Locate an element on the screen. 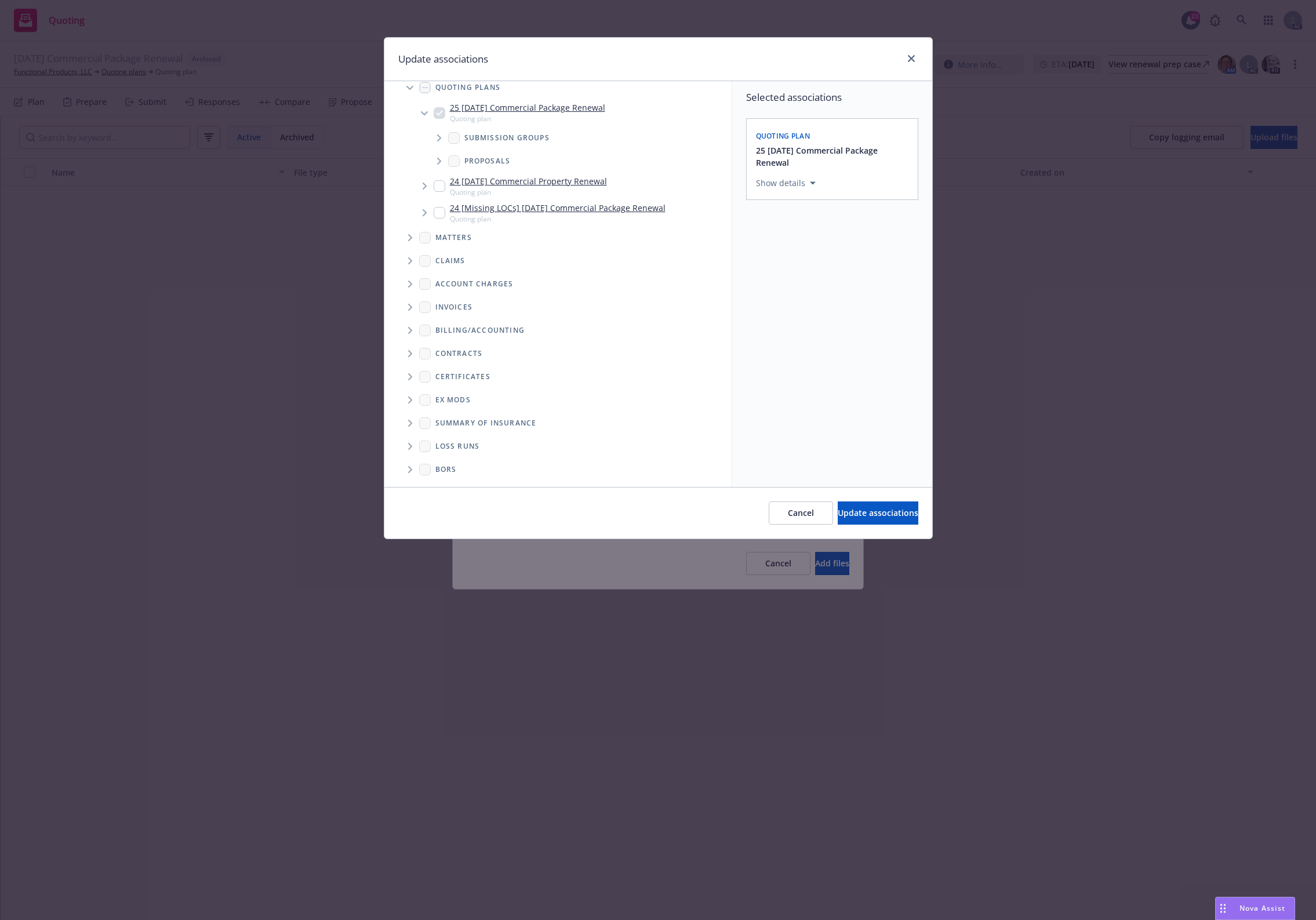  button: Update associations is located at coordinates (878, 513).